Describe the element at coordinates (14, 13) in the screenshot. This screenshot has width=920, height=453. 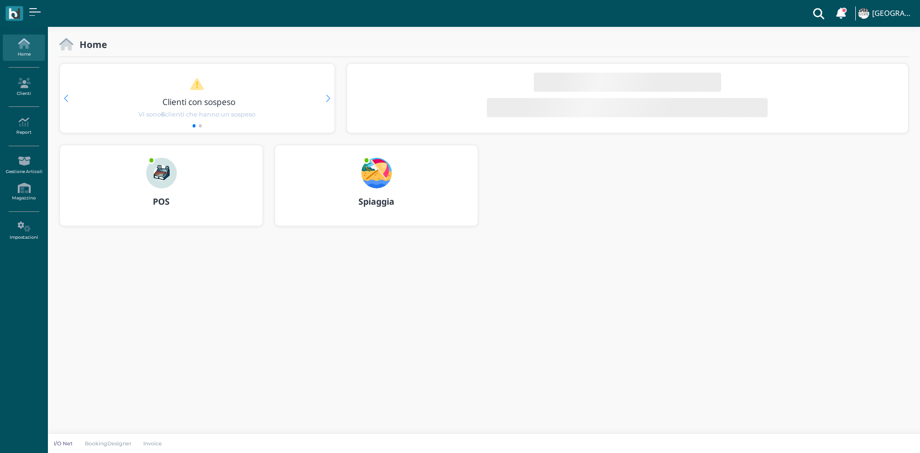
I see `img: logo` at that location.